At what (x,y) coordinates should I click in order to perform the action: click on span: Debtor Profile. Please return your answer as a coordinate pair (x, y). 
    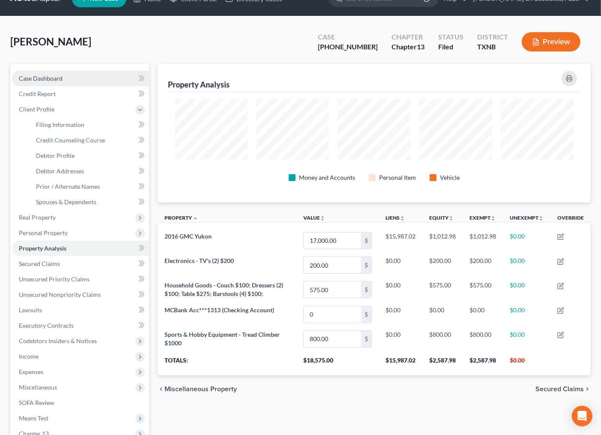
    Looking at the image, I should click on (55, 155).